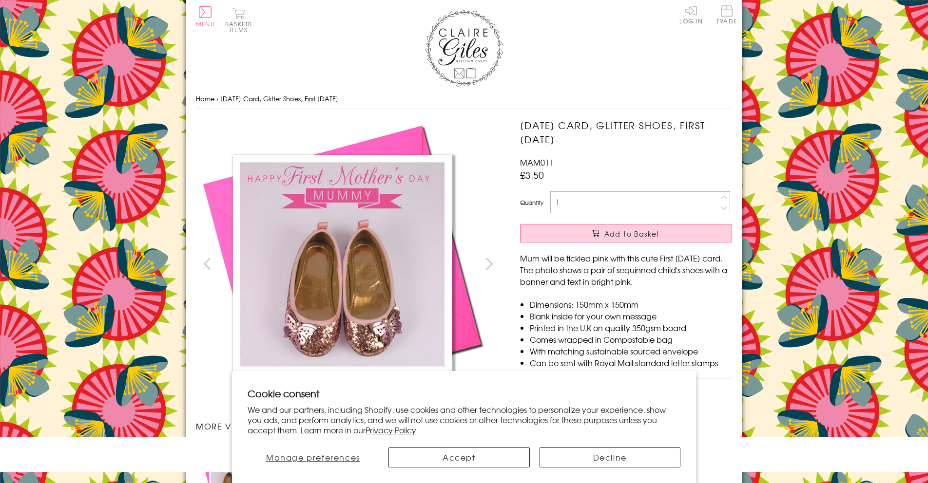 The width and height of the screenshot is (928, 483). Describe the element at coordinates (610, 457) in the screenshot. I see `button: Decline` at that location.